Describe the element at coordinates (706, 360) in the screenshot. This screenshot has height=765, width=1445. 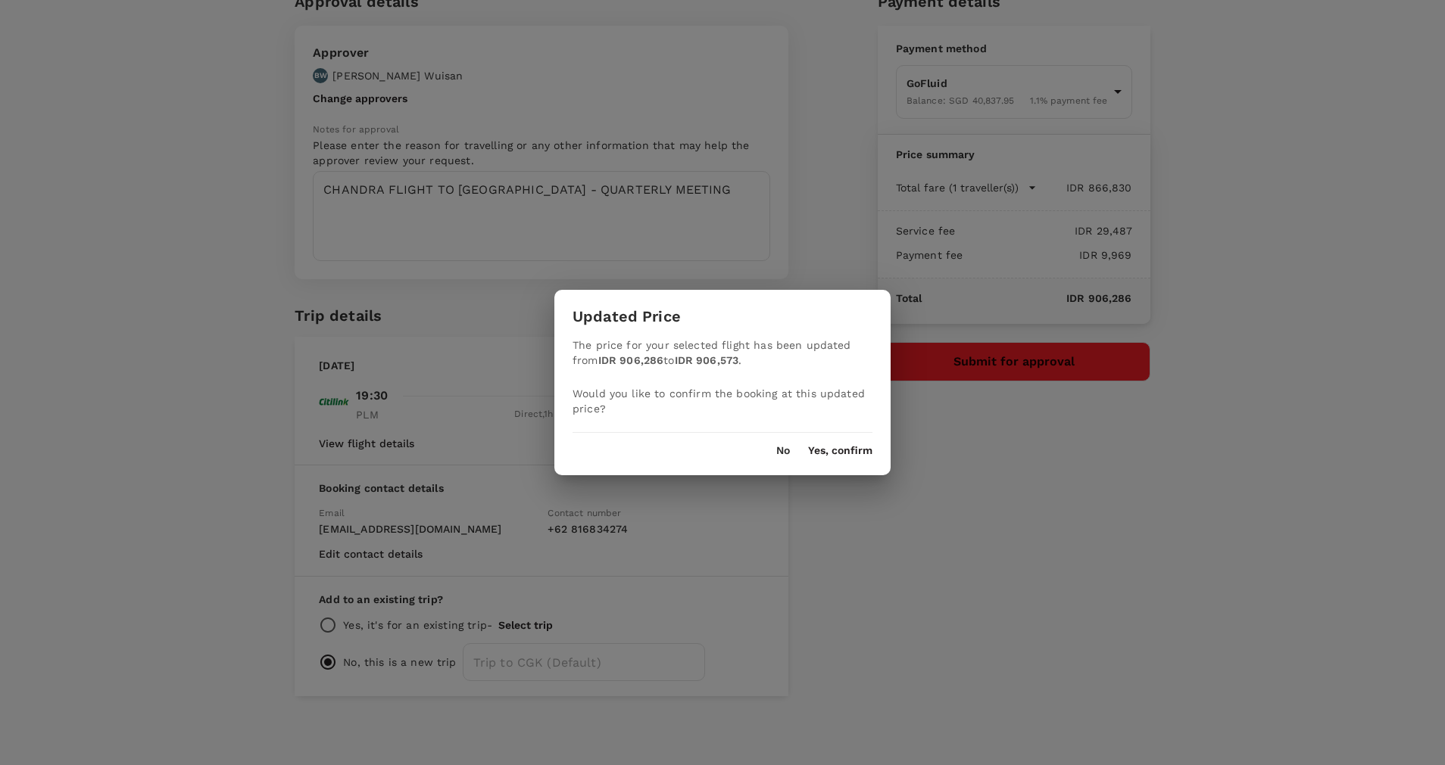
I see `b: IDR 906,573` at that location.